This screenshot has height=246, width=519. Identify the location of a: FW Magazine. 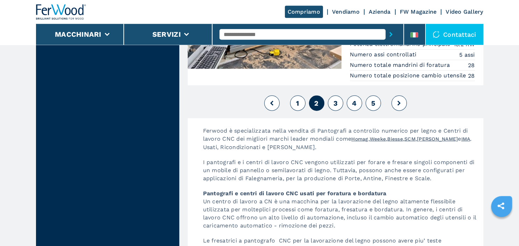
(418, 12).